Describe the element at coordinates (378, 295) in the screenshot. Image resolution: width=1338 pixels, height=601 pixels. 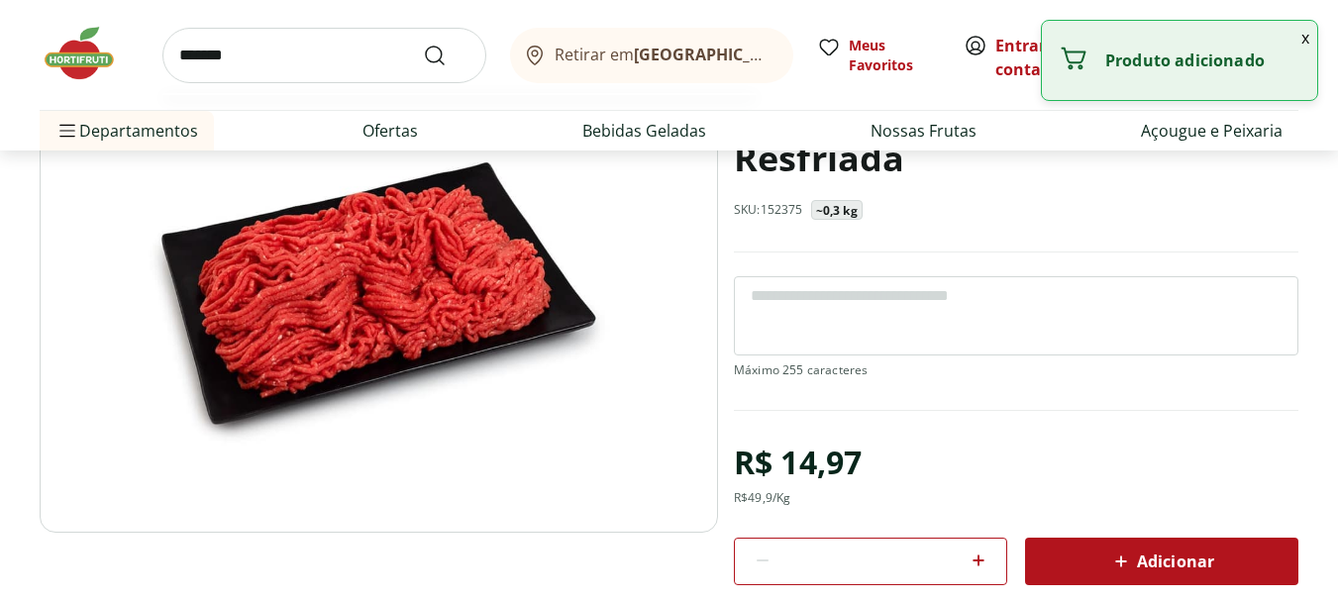
I see `img: Carne Moída Bovina Resfriada` at that location.